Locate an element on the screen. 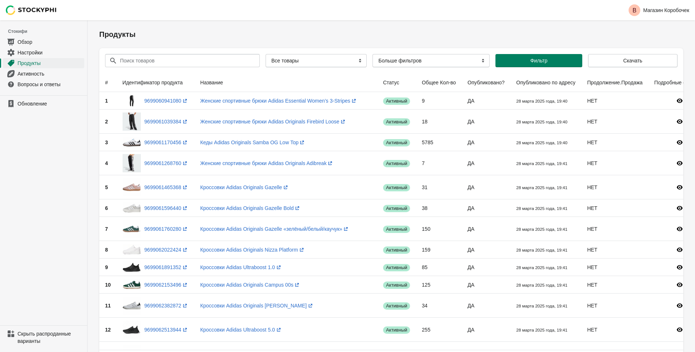  ya-tr-span: Опубликовано по адресу is located at coordinates (546, 82).